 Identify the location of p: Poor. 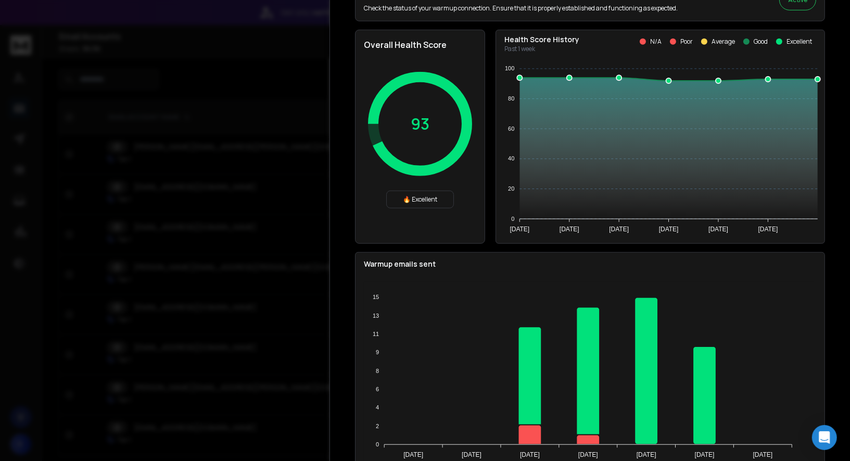
(686, 42).